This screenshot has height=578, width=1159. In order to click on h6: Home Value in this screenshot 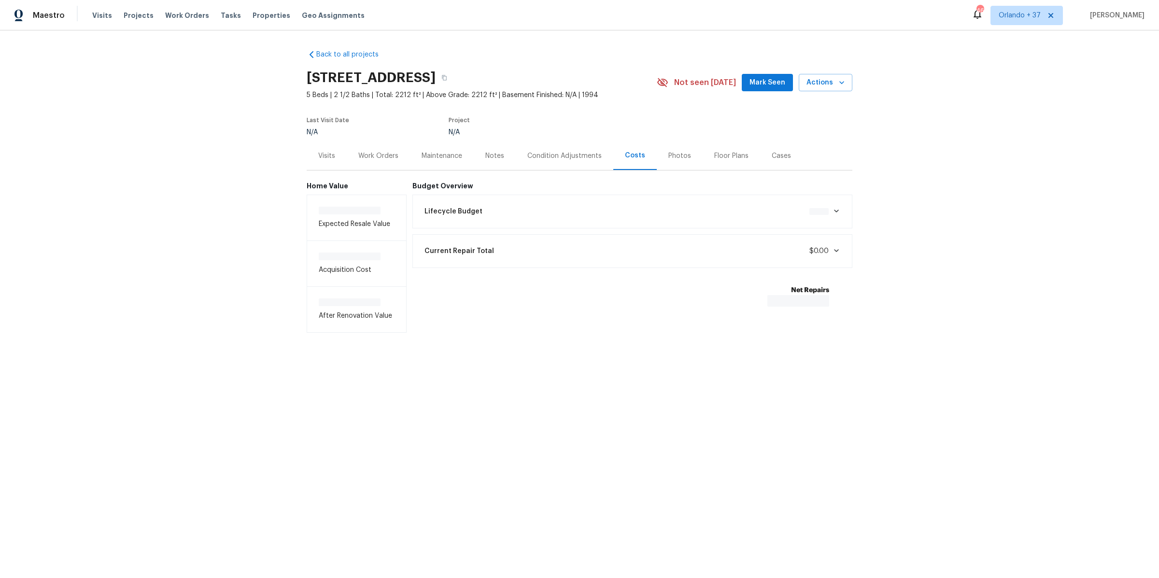, I will do `click(356, 186)`.